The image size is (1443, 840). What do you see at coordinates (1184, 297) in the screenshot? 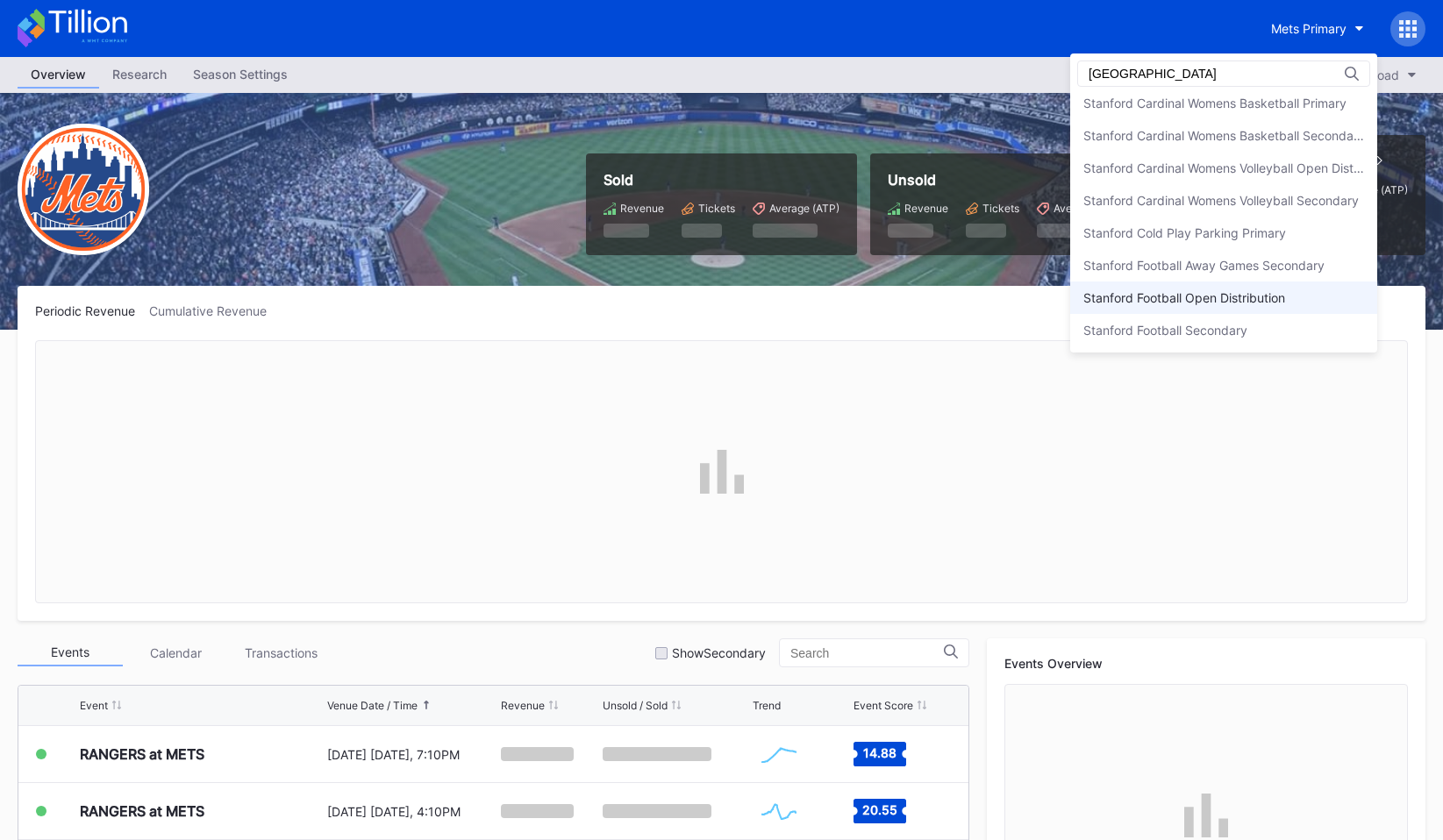
I see `div: Stanford Football Open Distribution` at bounding box center [1184, 297].